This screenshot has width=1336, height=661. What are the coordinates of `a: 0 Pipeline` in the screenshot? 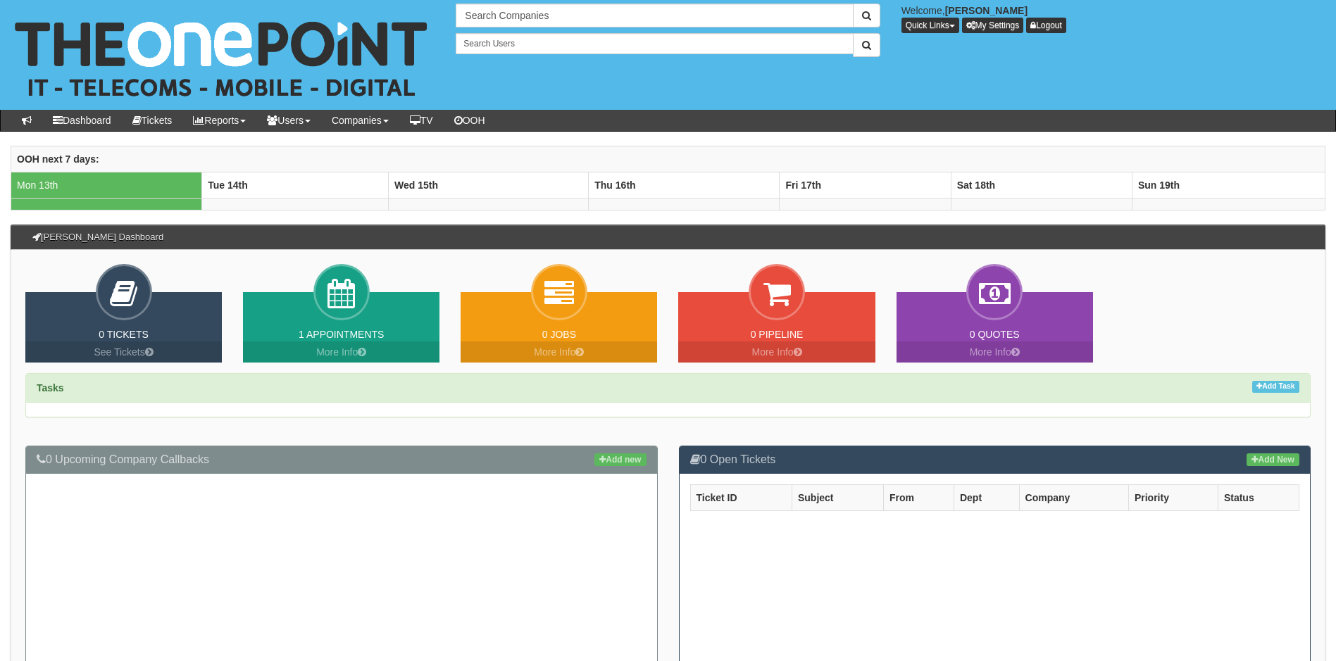 It's located at (777, 335).